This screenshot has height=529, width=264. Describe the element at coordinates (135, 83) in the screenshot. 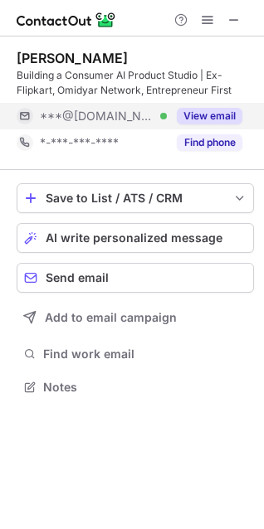

I see `div: Building a Consumer AI Product Studio | Ex-Flipkart, Omidyar Network, Entrepreneur First` at that location.